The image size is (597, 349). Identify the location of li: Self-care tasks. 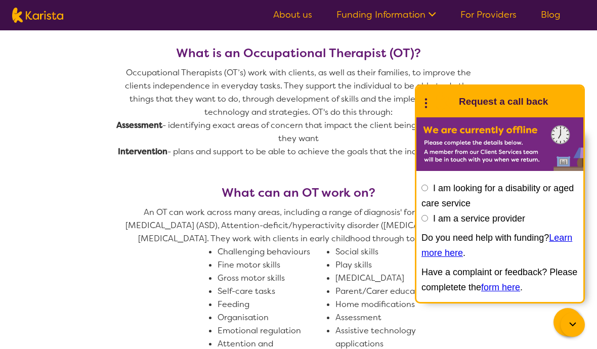
(272, 291).